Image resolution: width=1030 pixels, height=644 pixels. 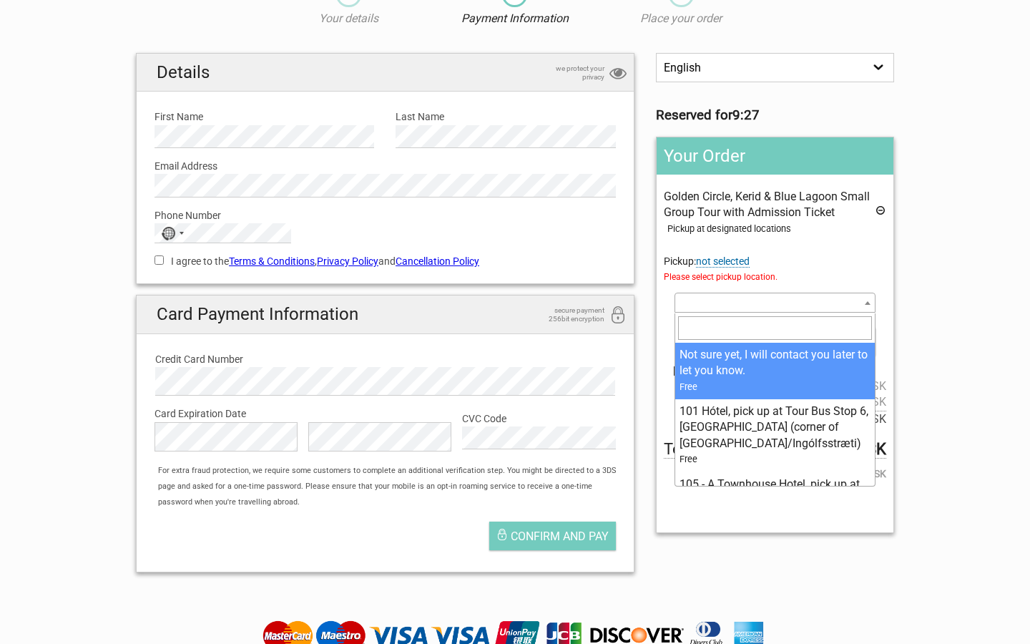 I want to click on div: For extra fraud protection, we require some customers to complete an additional verification step..., so click(x=392, y=486).